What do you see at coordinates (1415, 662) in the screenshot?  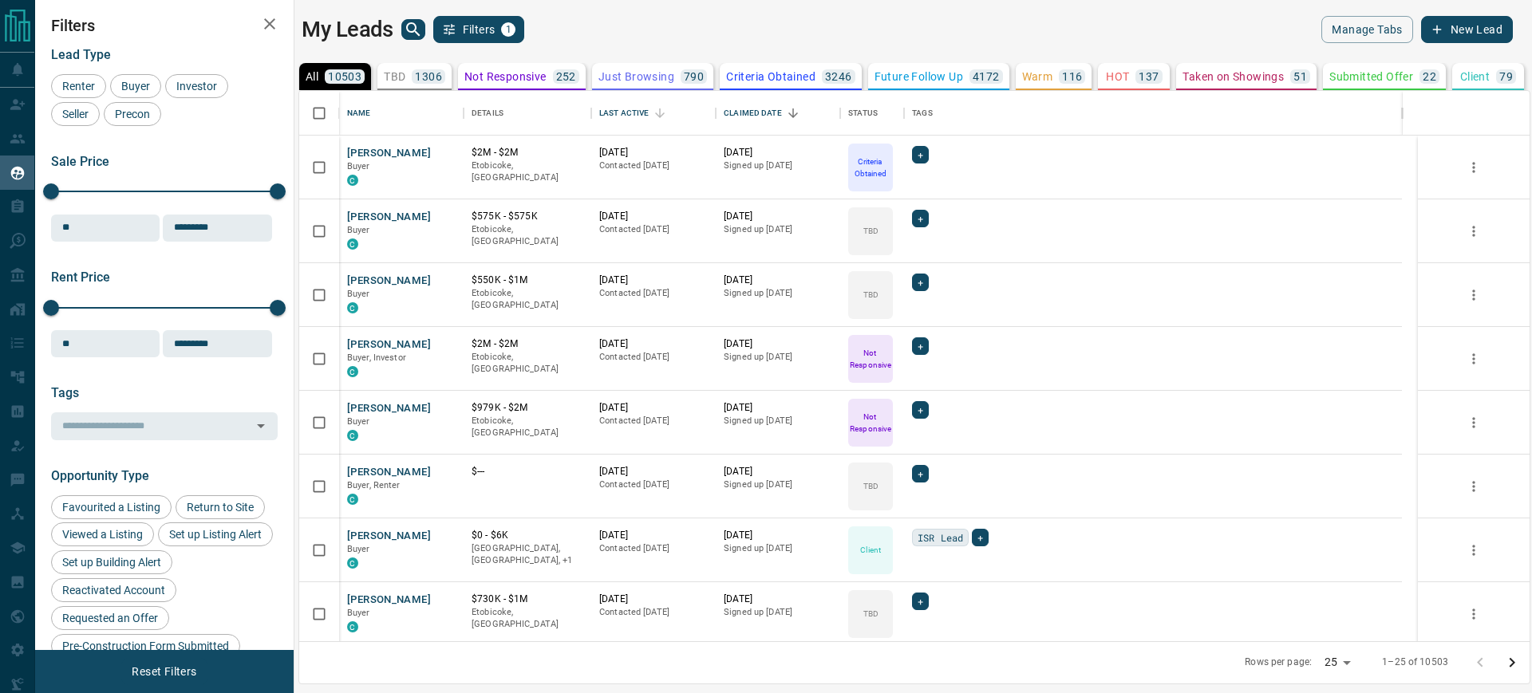 I see `p: 1–25 of 10503` at bounding box center [1415, 662].